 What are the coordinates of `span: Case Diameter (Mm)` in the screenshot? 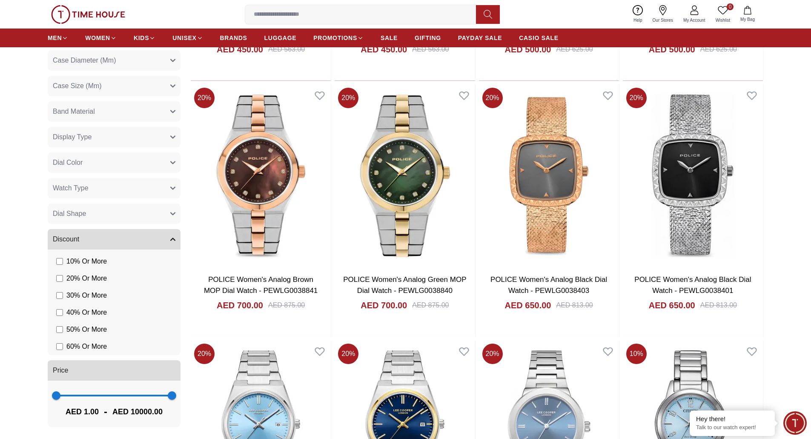 It's located at (84, 60).